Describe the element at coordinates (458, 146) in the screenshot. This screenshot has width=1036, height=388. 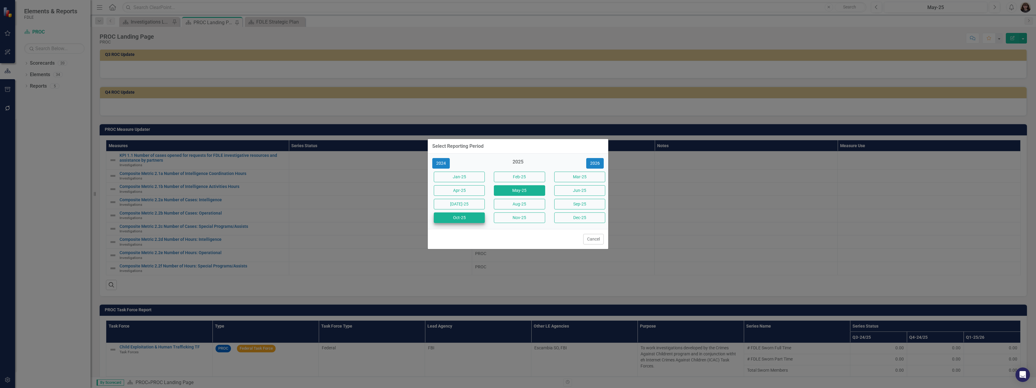
I see `div: Select Reporting Period` at that location.